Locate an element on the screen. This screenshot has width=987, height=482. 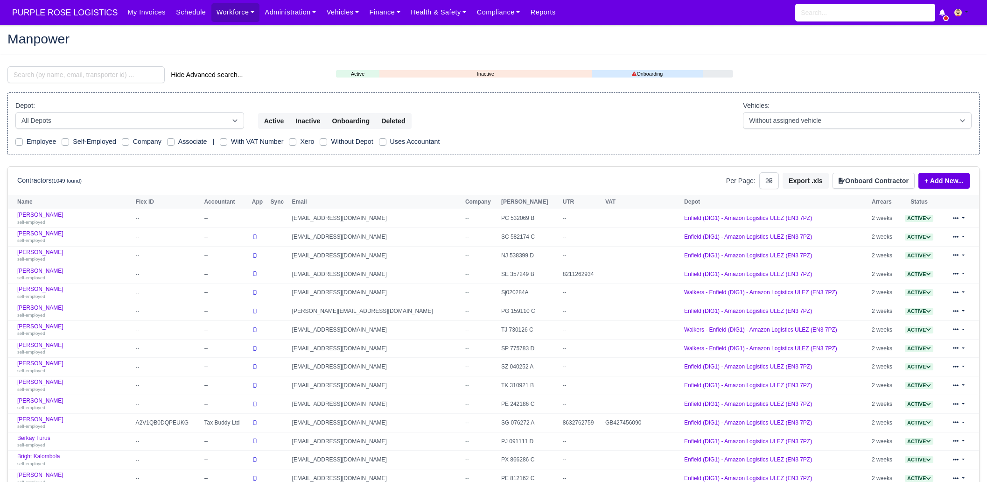
label: Xero is located at coordinates (307, 141).